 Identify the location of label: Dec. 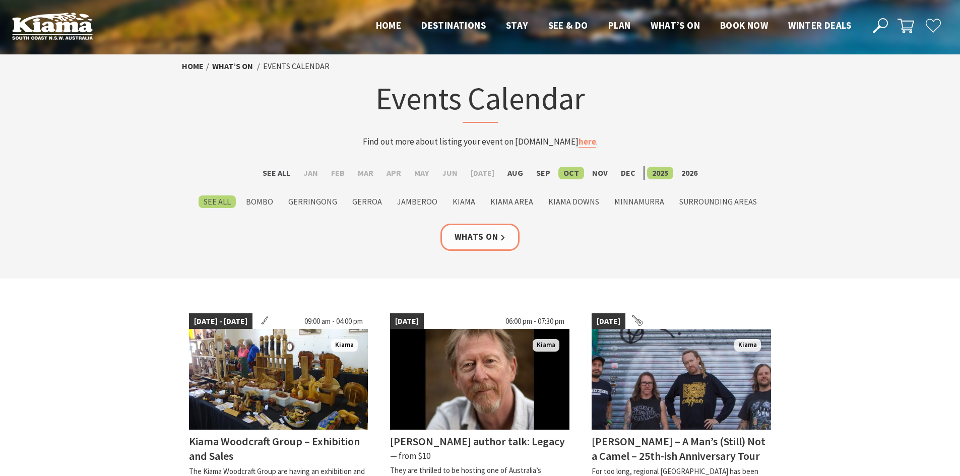
(628, 173).